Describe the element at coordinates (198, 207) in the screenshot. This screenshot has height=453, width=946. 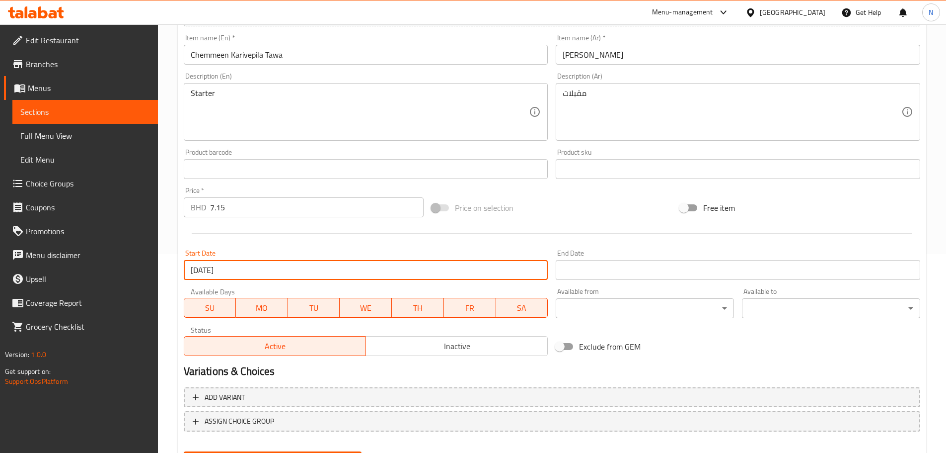
I see `p: BHD` at that location.